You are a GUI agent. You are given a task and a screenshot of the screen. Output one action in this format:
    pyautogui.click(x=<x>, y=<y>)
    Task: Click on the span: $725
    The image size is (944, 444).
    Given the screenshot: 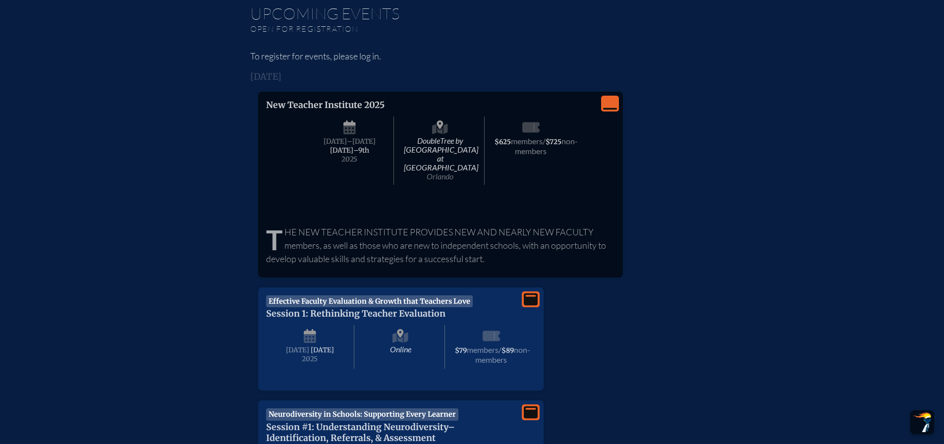 What is the action you would take?
    pyautogui.click(x=554, y=142)
    